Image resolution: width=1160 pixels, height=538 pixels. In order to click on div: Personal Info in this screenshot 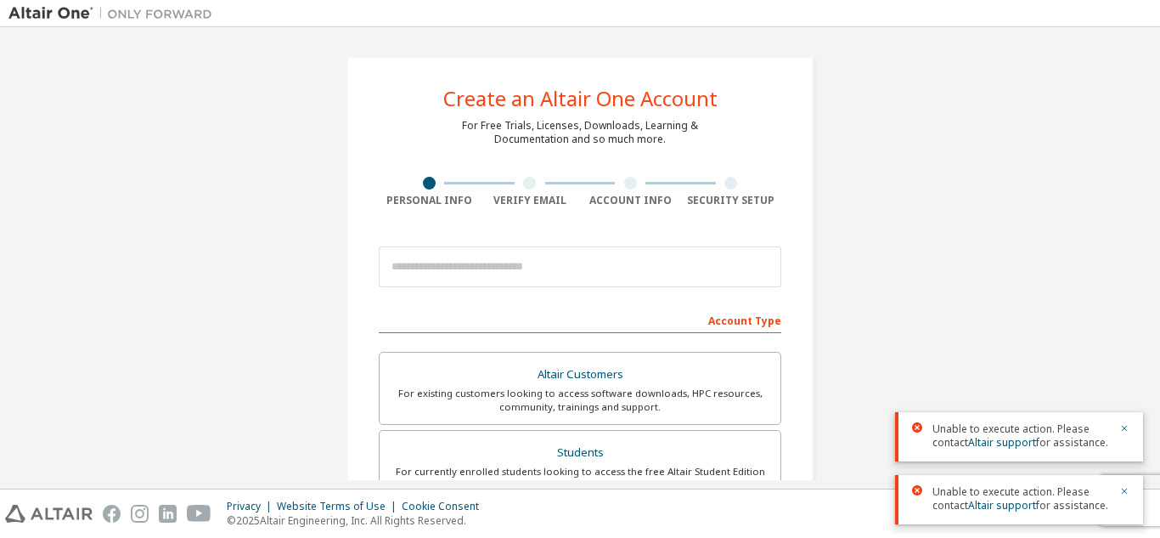, I will do `click(429, 200)`.